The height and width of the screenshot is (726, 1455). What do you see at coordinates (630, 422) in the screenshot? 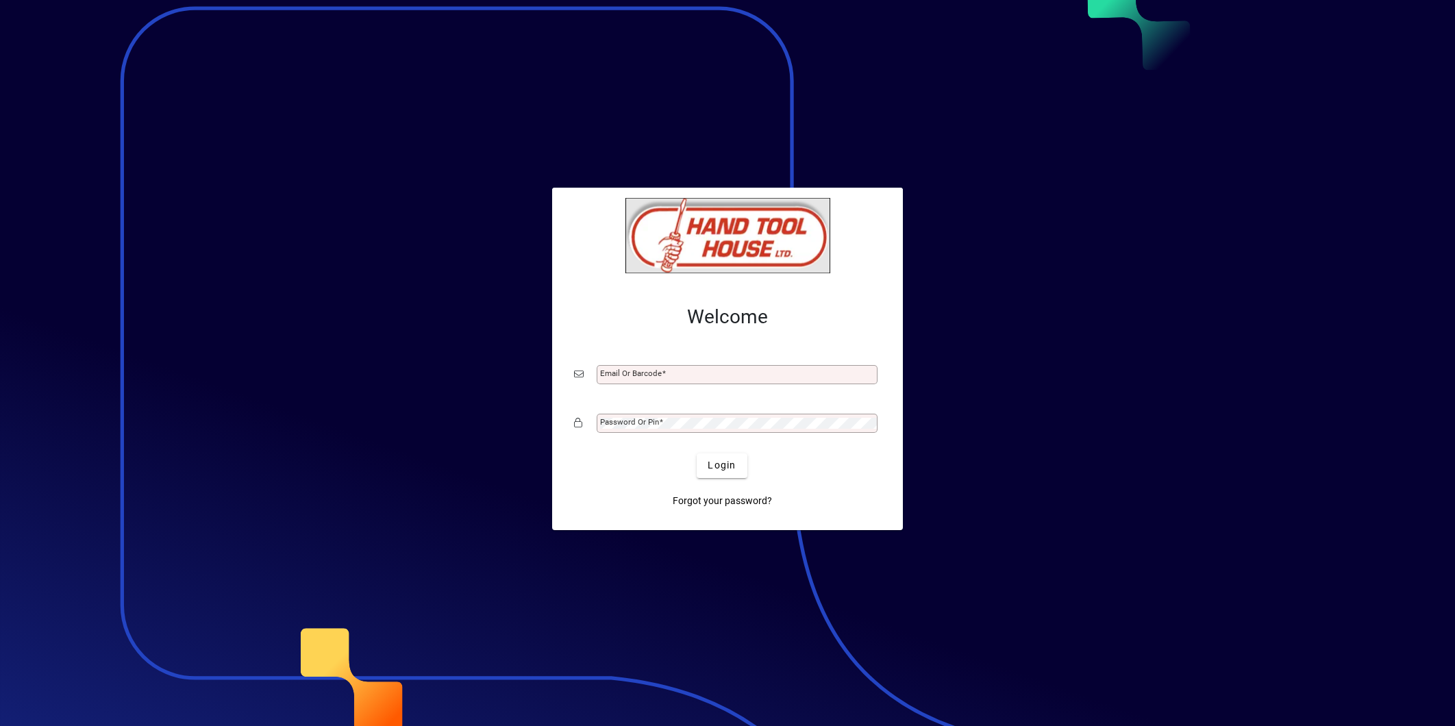
I see `mat-label: Password or Pin` at bounding box center [630, 422].